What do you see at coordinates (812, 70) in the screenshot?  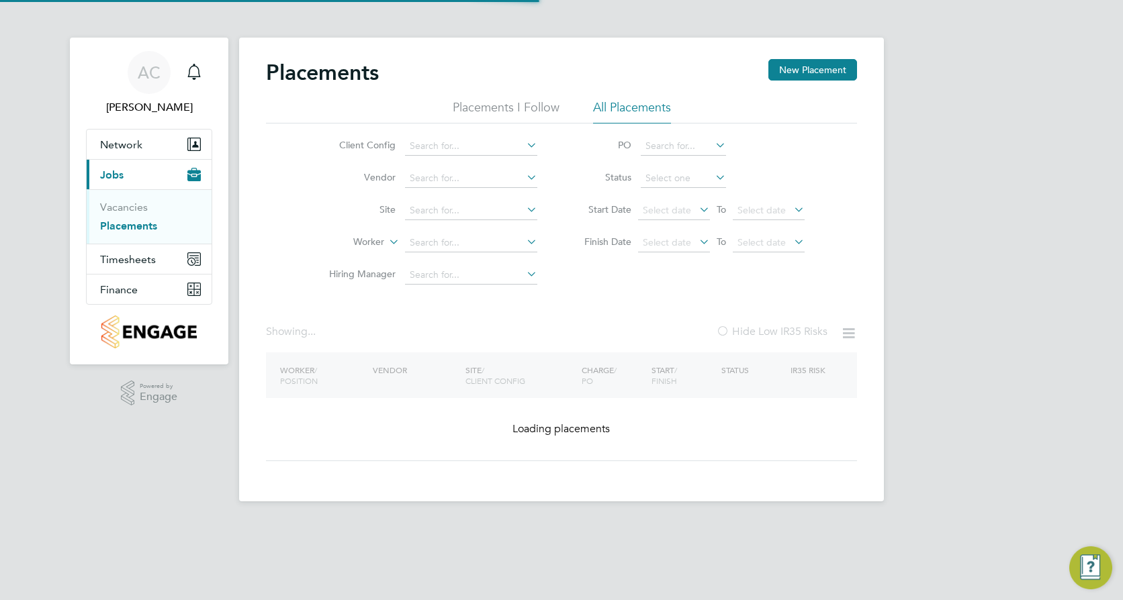 I see `button: New Placement` at bounding box center [812, 70].